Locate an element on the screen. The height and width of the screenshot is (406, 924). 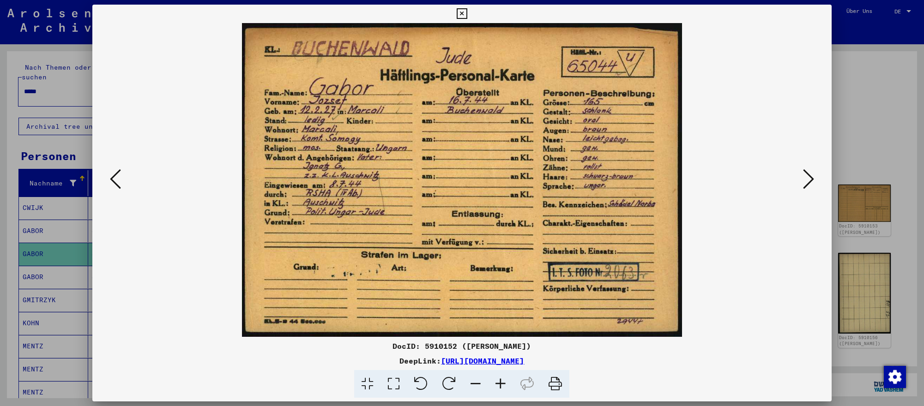
div: Zustimmung ändern is located at coordinates (894, 377).